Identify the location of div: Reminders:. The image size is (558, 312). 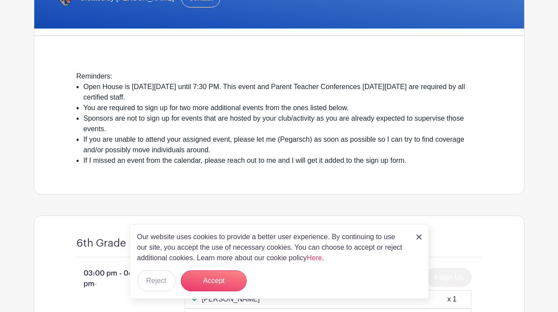
(279, 76).